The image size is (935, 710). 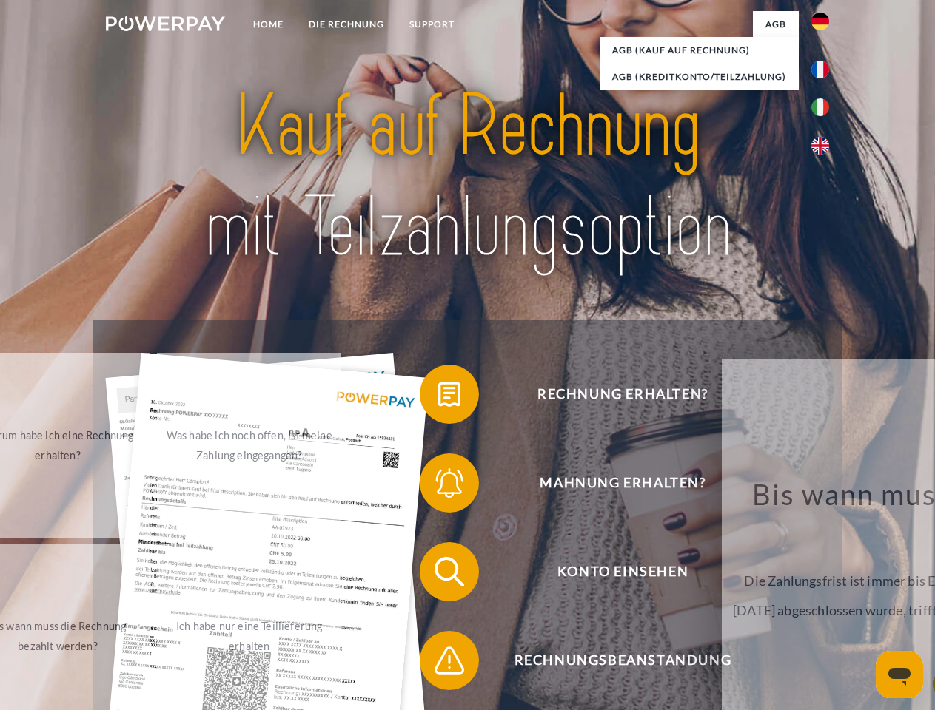 What do you see at coordinates (775, 24) in the screenshot?
I see `a: agb` at bounding box center [775, 24].